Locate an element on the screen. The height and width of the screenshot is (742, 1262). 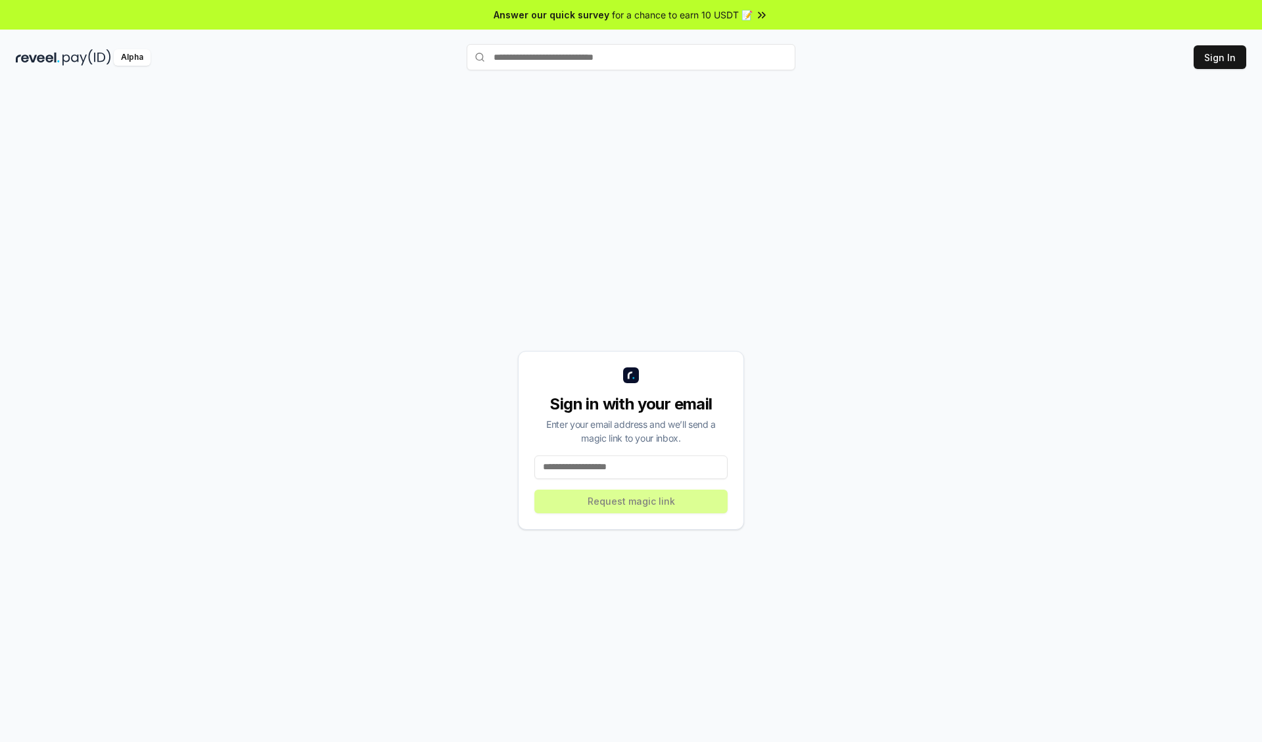
span: for a chance to earn 10 USDT 📝 is located at coordinates (682, 14).